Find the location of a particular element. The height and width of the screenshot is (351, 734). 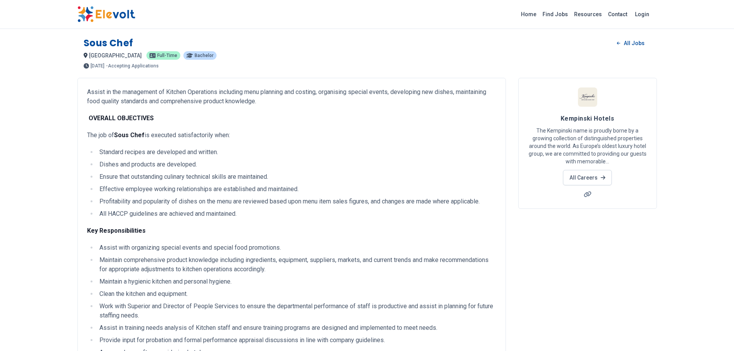

strong: Key Responsibilities is located at coordinates (116, 230).